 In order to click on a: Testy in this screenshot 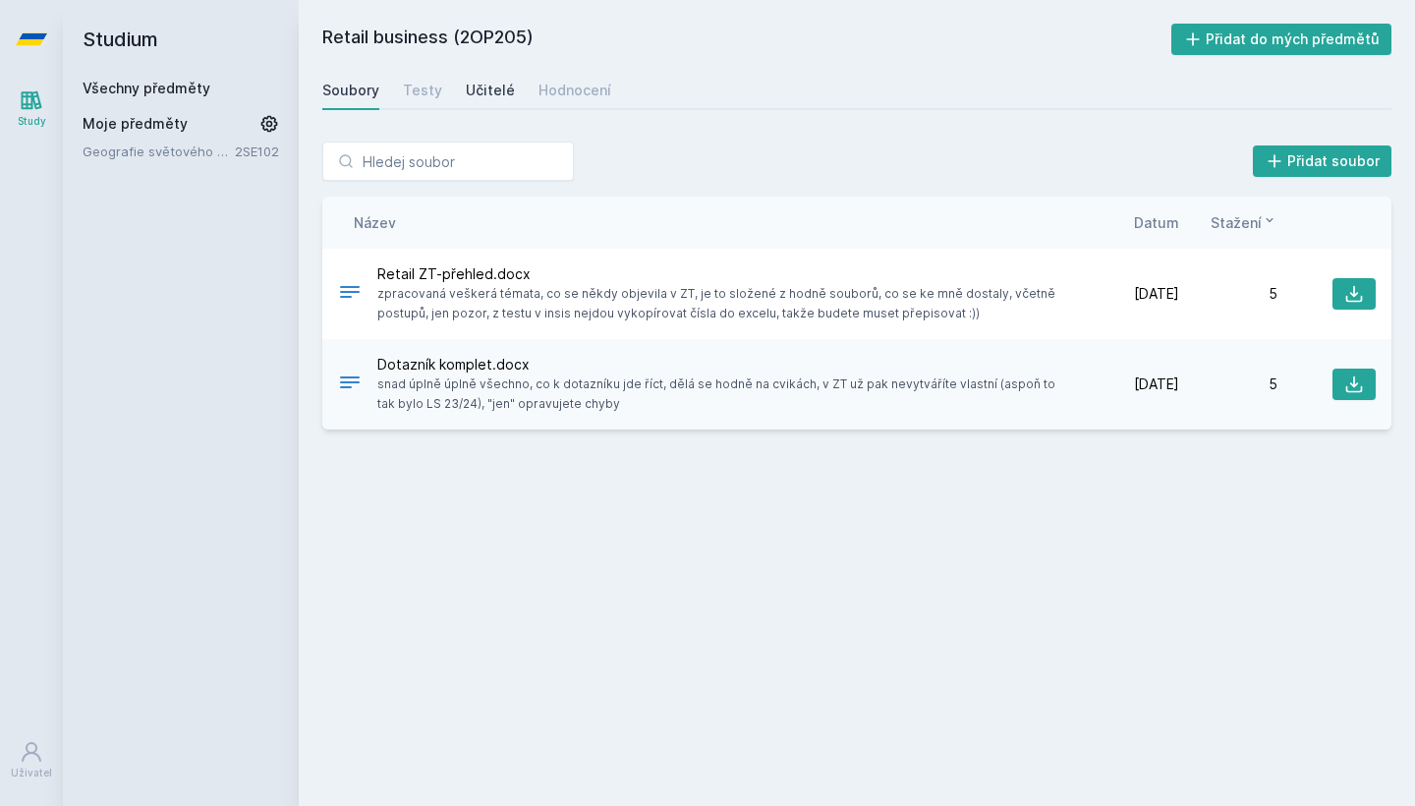, I will do `click(423, 90)`.